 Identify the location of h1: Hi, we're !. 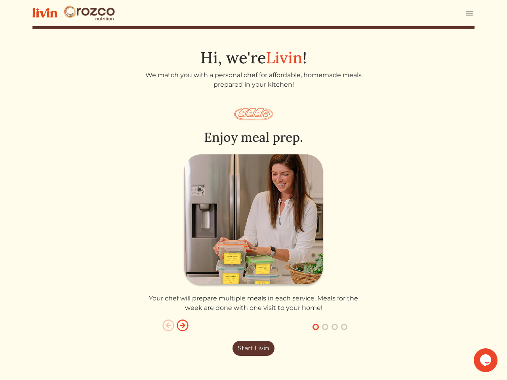
(254, 58).